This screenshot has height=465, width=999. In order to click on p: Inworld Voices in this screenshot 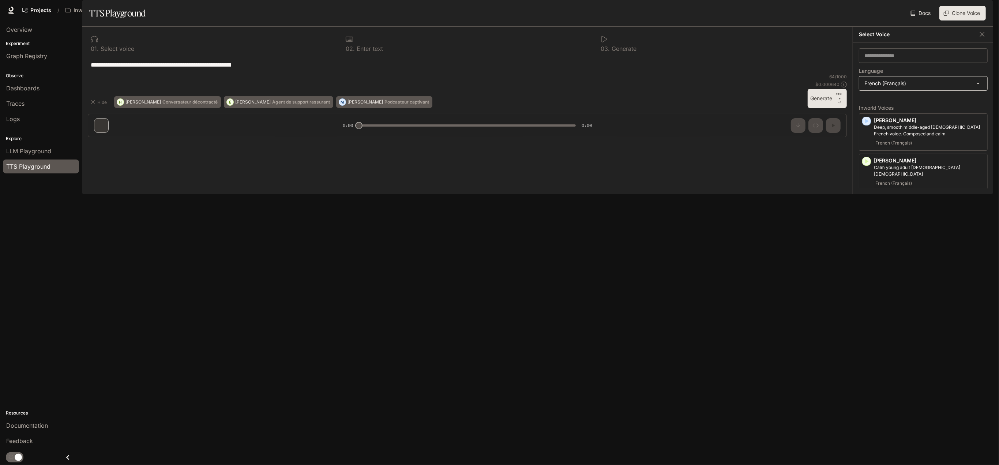, I will do `click(924, 108)`.